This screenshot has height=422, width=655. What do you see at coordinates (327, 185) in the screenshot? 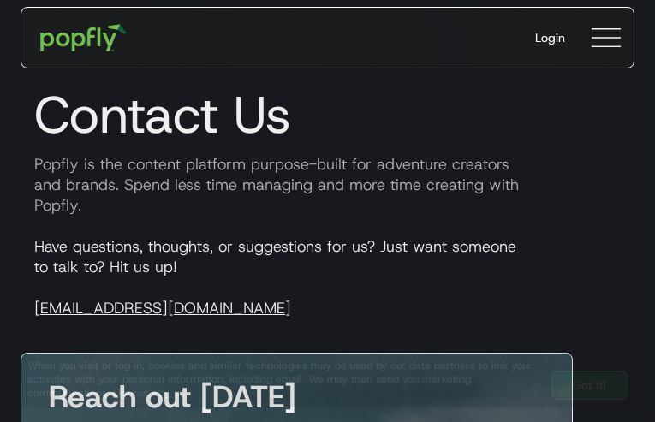
I see `p: Popfly is the content platform purpose-built for adventure creators and brands. Spend less time m...` at bounding box center [327, 185].